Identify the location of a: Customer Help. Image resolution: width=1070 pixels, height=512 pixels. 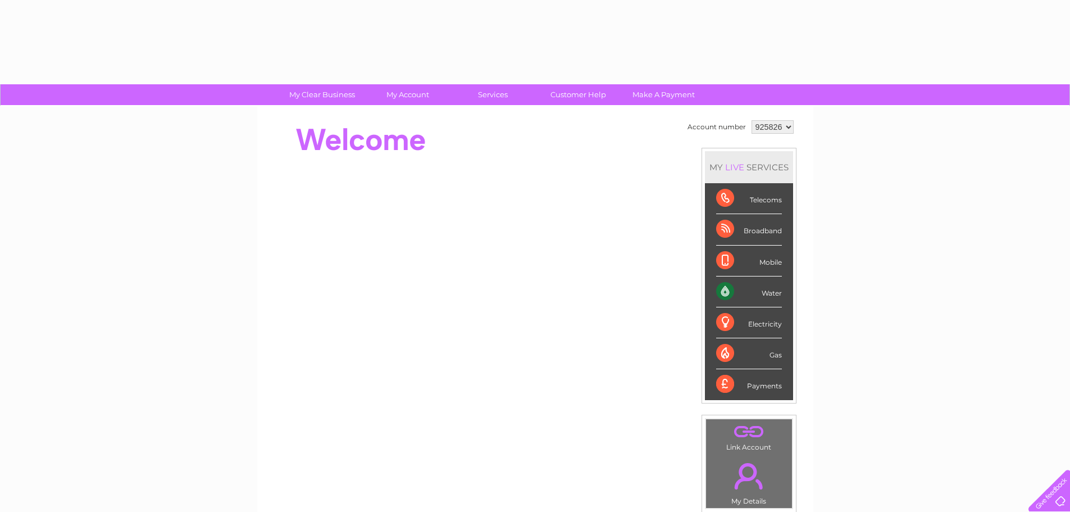
(578, 94).